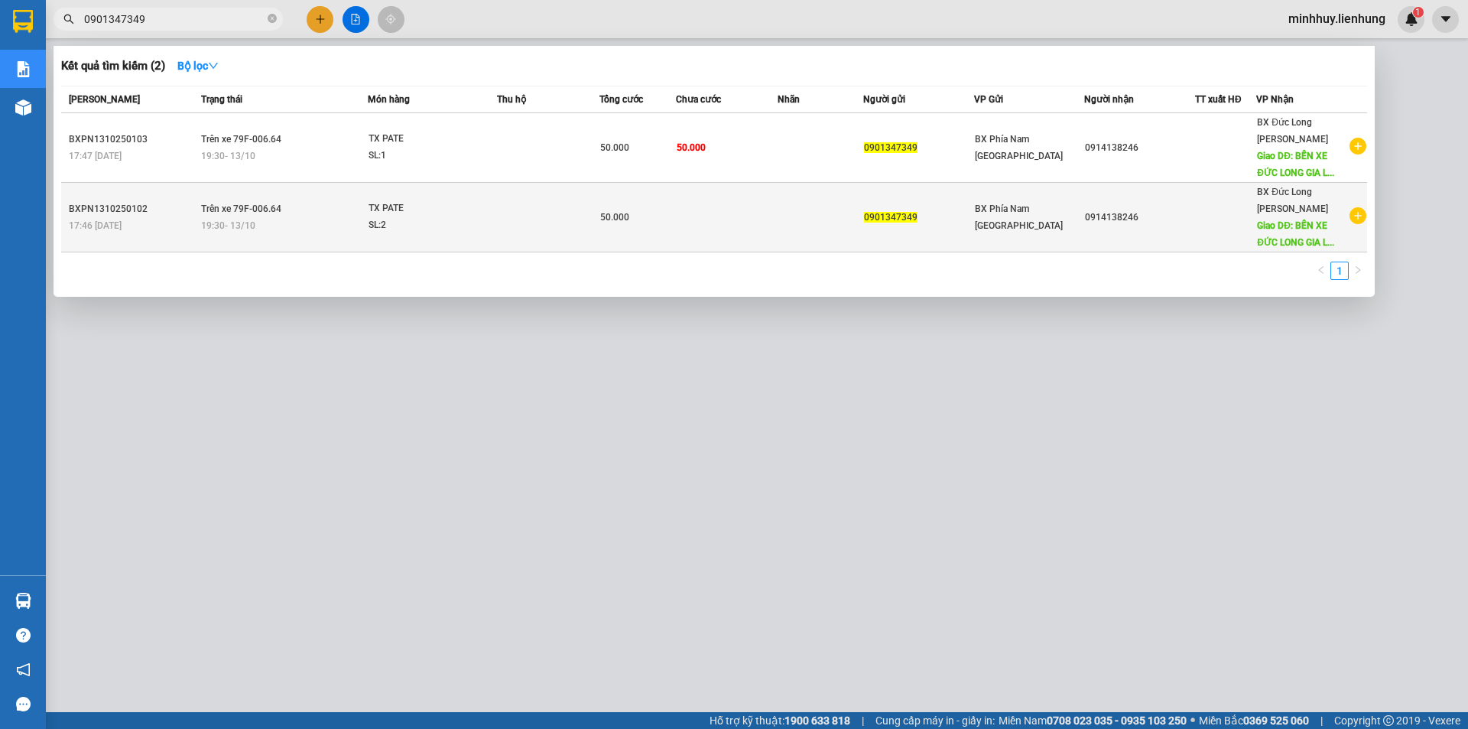 Image resolution: width=1468 pixels, height=729 pixels. Describe the element at coordinates (23, 703) in the screenshot. I see `span: message` at that location.